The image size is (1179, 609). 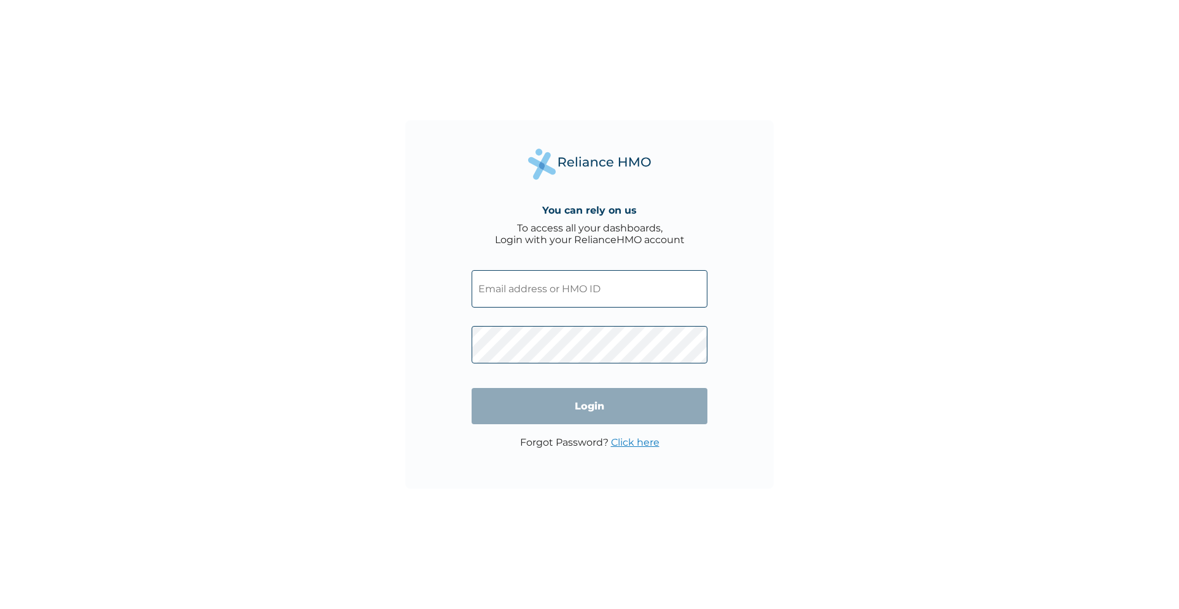 What do you see at coordinates (589, 442) in the screenshot?
I see `p: Forgot Password?` at bounding box center [589, 442].